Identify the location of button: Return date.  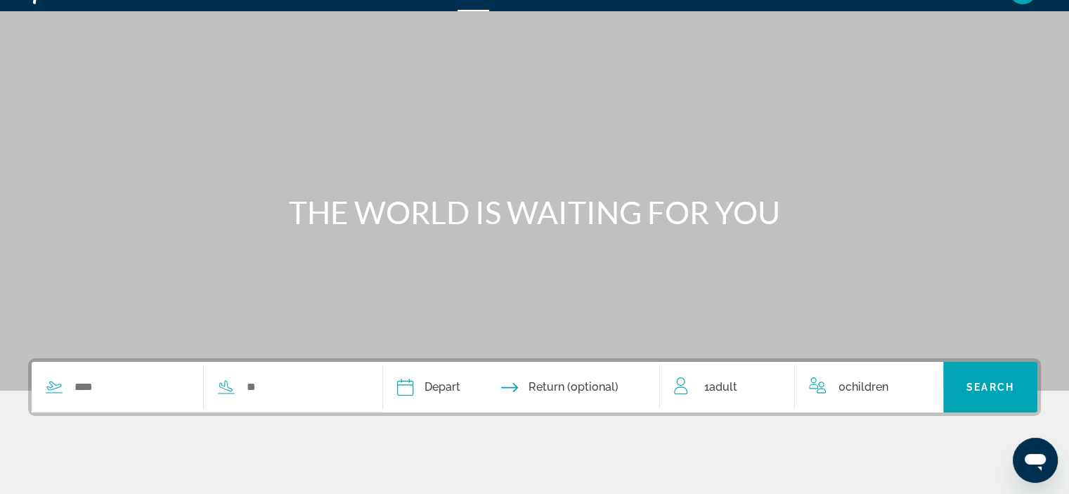
(559, 387).